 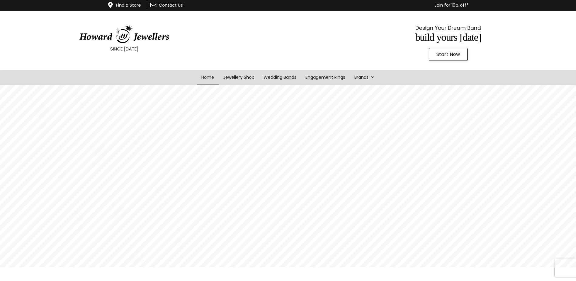 What do you see at coordinates (128, 5) in the screenshot?
I see `a: Find a Store` at bounding box center [128, 5].